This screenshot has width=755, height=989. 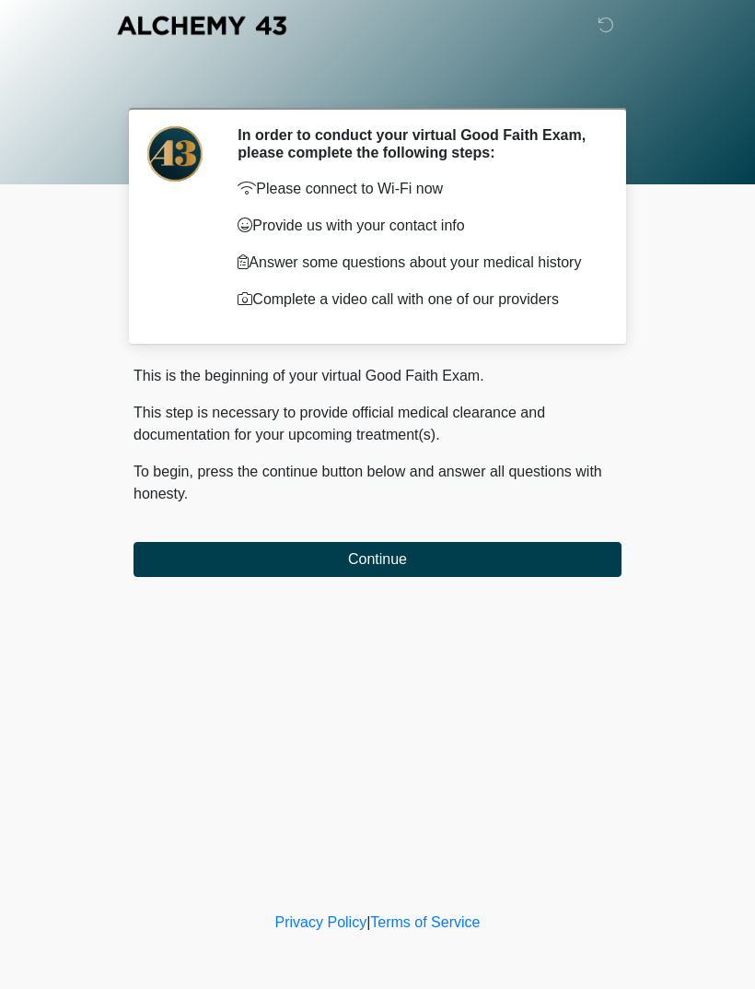 What do you see at coordinates (322, 921) in the screenshot?
I see `a: Privacy Policy` at bounding box center [322, 921].